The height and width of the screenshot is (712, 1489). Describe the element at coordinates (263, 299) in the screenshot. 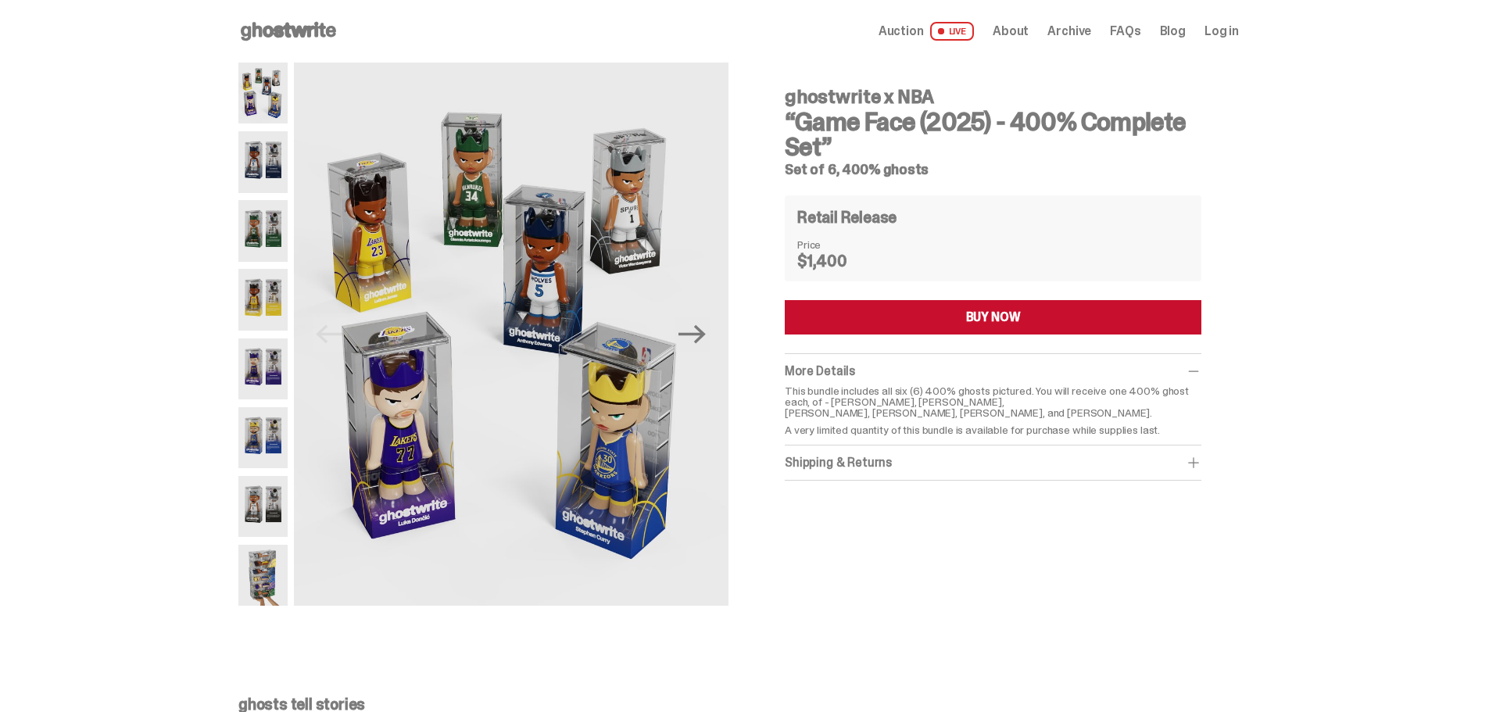

I see `img: NBA-400-HG%20Bron.png` at that location.